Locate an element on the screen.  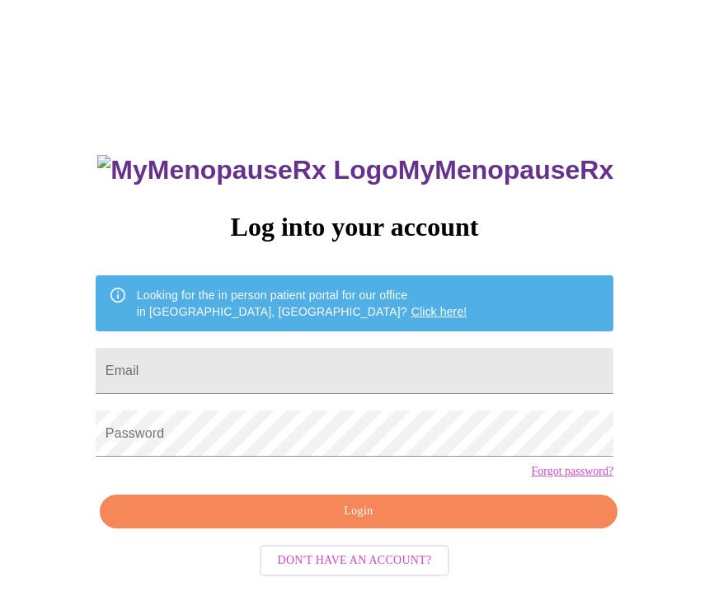
span: Login is located at coordinates (358, 511).